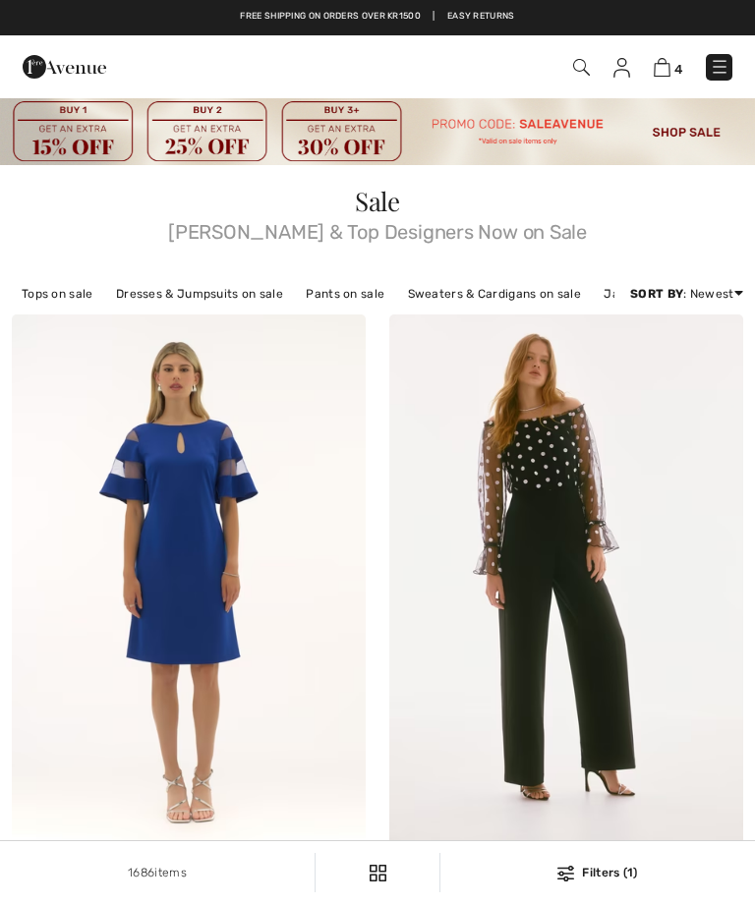 The height and width of the screenshot is (905, 755). Describe the element at coordinates (621, 68) in the screenshot. I see `img: My Info` at that location.